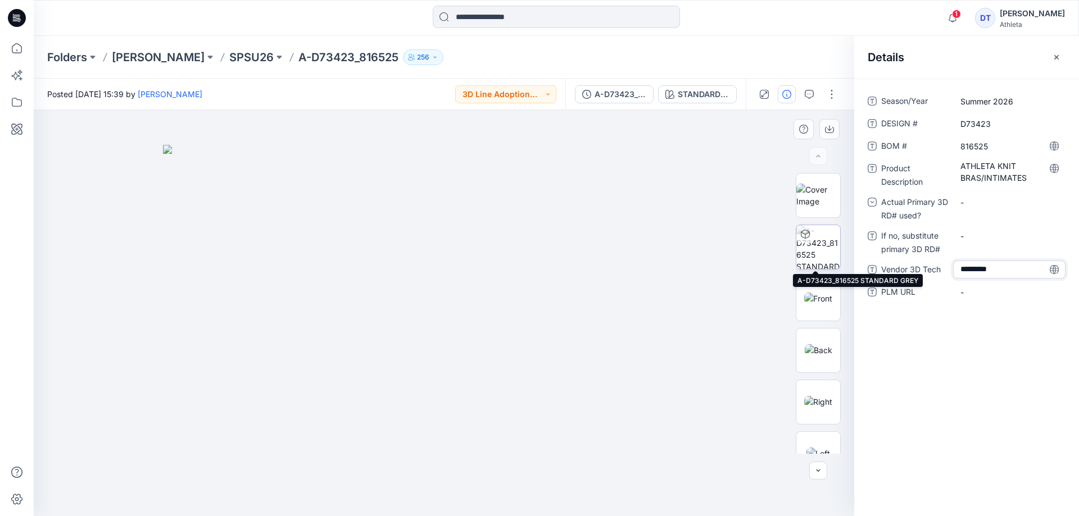 Image resolution: width=1079 pixels, height=516 pixels. Describe the element at coordinates (915, 147) in the screenshot. I see `span: BOM #` at that location.